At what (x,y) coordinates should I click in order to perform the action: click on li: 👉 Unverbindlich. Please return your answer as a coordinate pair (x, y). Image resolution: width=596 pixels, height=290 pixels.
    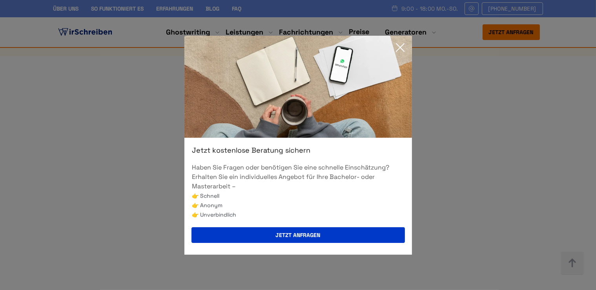
    Looking at the image, I should click on (298, 215).